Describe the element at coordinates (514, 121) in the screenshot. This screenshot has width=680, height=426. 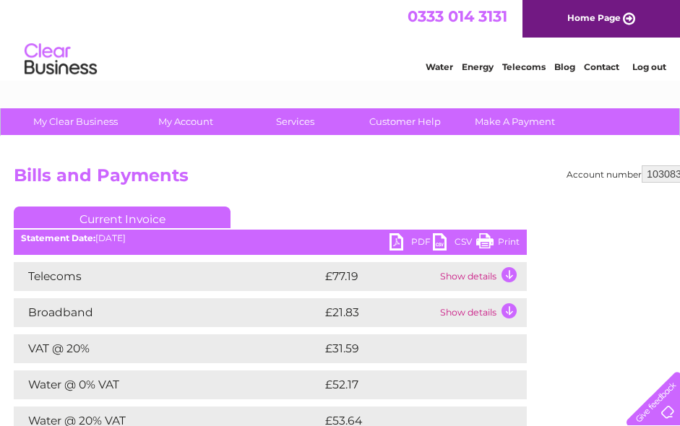
I see `a: Make A Payment` at that location.